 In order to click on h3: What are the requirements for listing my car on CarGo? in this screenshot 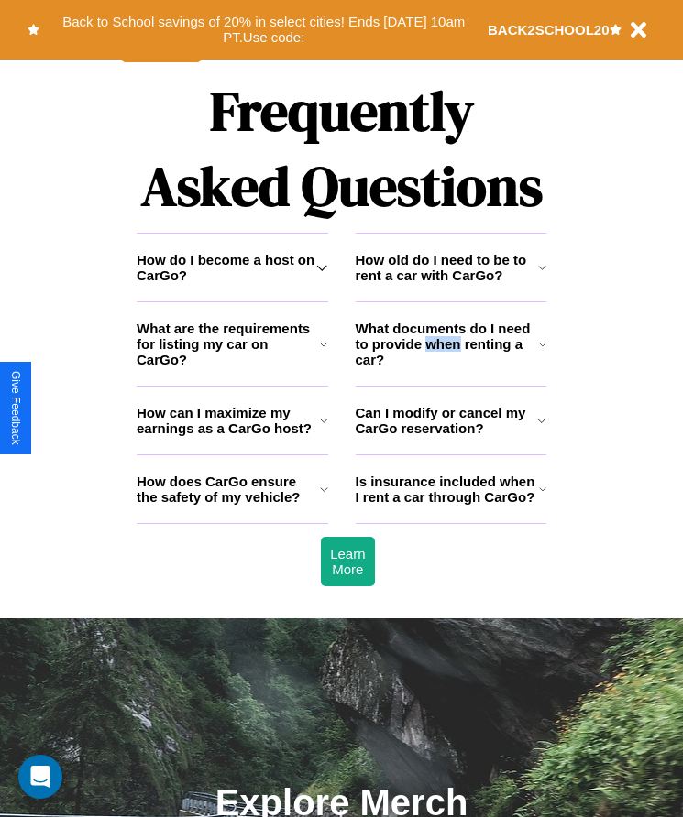, I will do `click(228, 344)`.